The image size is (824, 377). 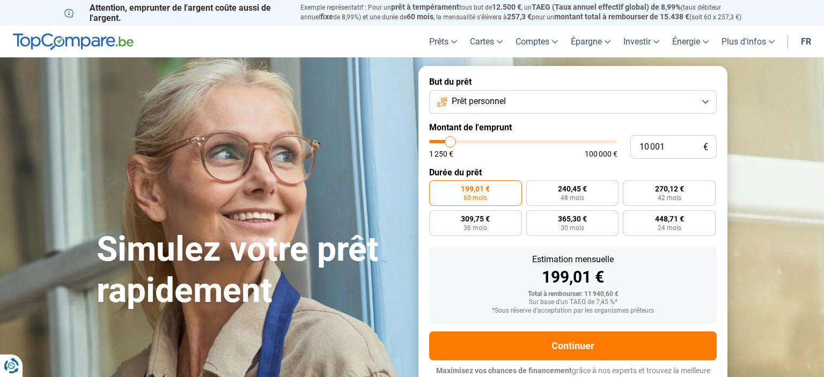 I want to click on a: Investir, so click(x=641, y=41).